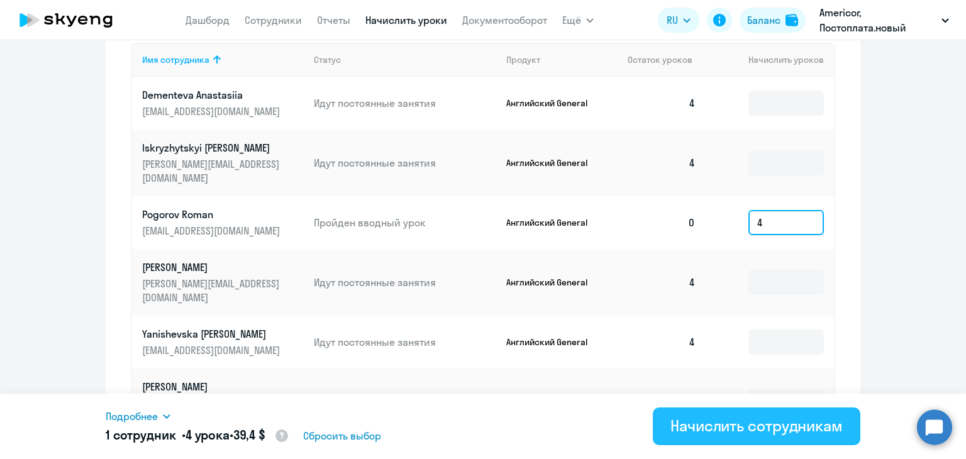 The height and width of the screenshot is (459, 966). What do you see at coordinates (764, 20) in the screenshot?
I see `div: Баланс` at bounding box center [764, 20].